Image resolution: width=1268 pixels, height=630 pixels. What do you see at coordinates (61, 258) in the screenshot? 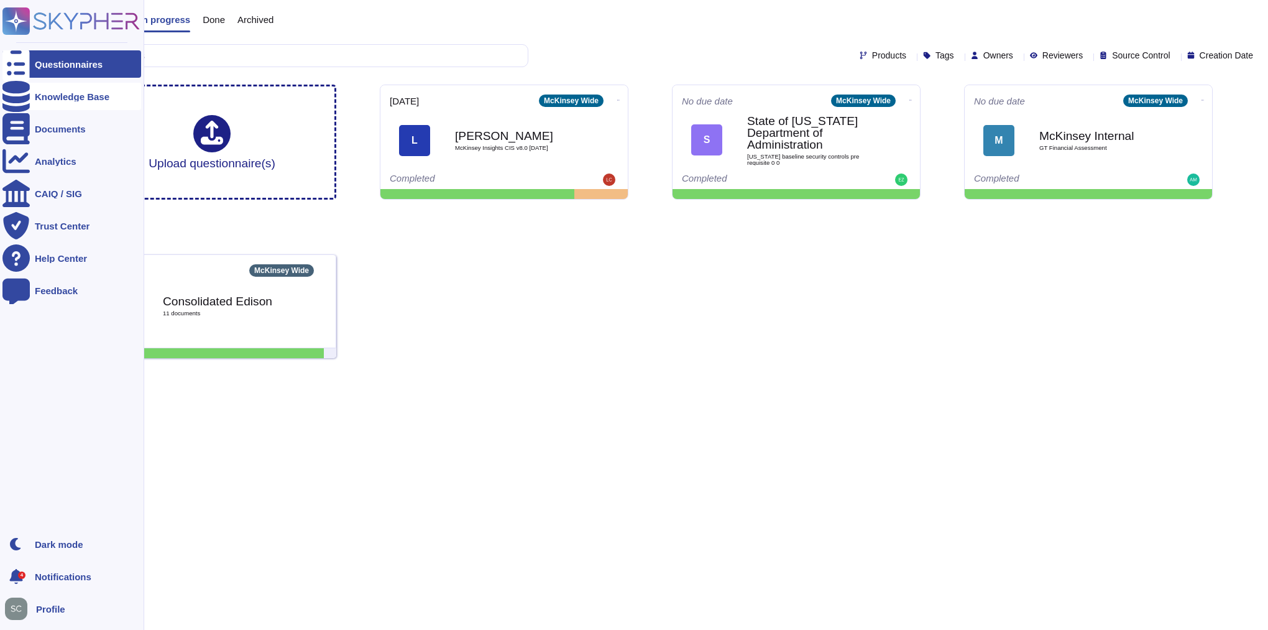
I see `div: Help Center` at bounding box center [61, 258].